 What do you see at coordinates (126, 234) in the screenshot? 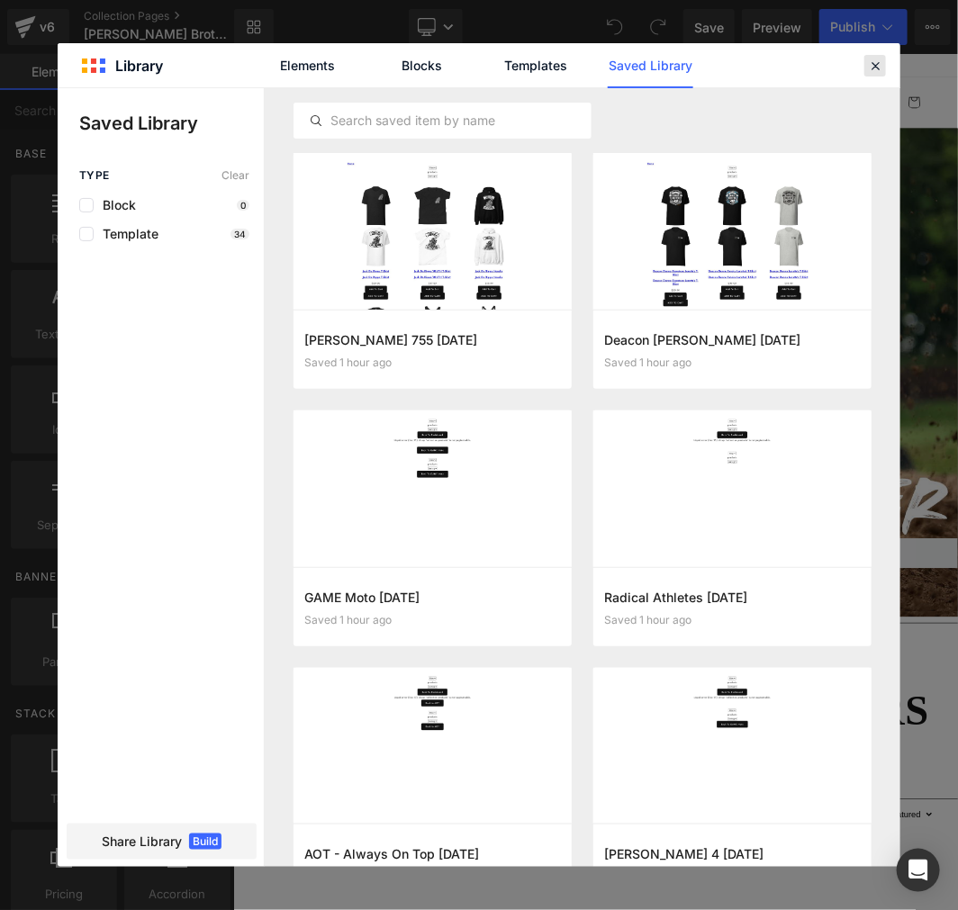
I see `span: Template` at bounding box center [126, 234].